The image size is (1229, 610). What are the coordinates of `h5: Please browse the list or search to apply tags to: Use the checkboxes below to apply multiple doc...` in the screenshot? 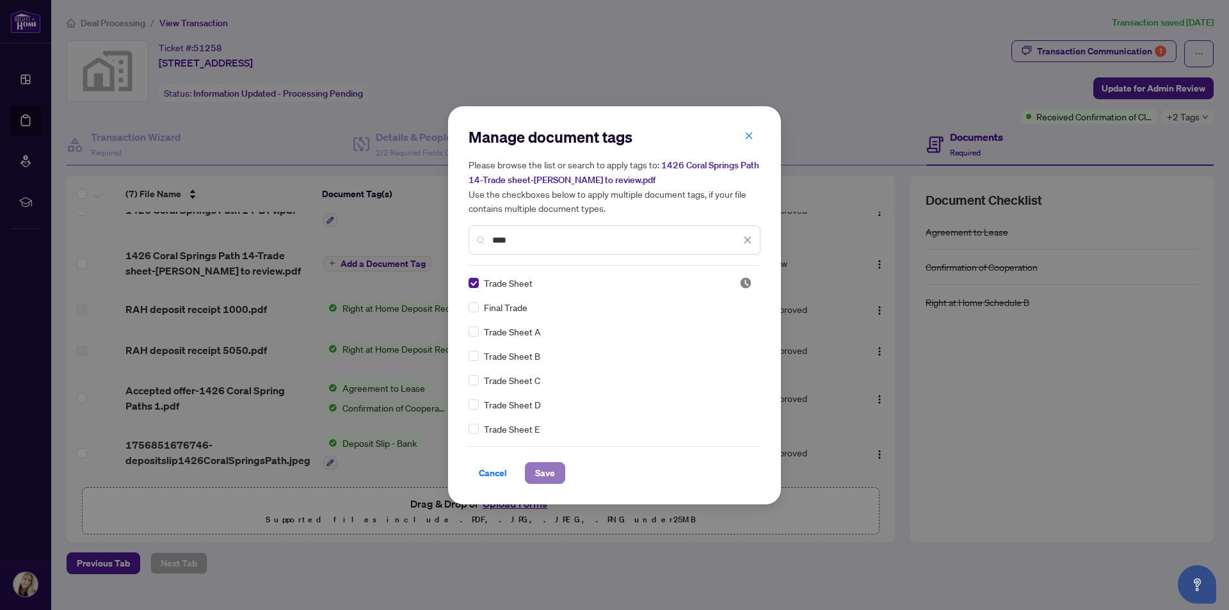 It's located at (615, 186).